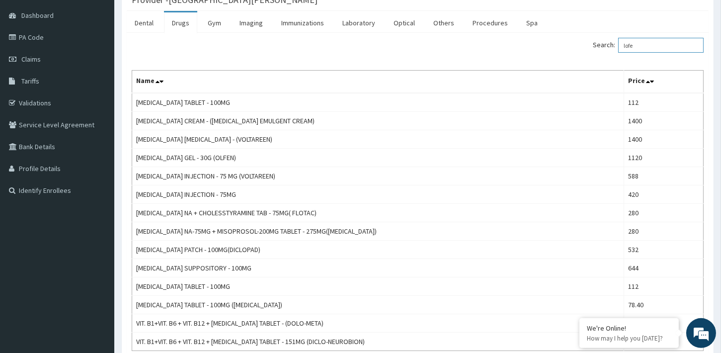 Image resolution: width=721 pixels, height=353 pixels. Describe the element at coordinates (144, 23) in the screenshot. I see `a: Dental` at that location.